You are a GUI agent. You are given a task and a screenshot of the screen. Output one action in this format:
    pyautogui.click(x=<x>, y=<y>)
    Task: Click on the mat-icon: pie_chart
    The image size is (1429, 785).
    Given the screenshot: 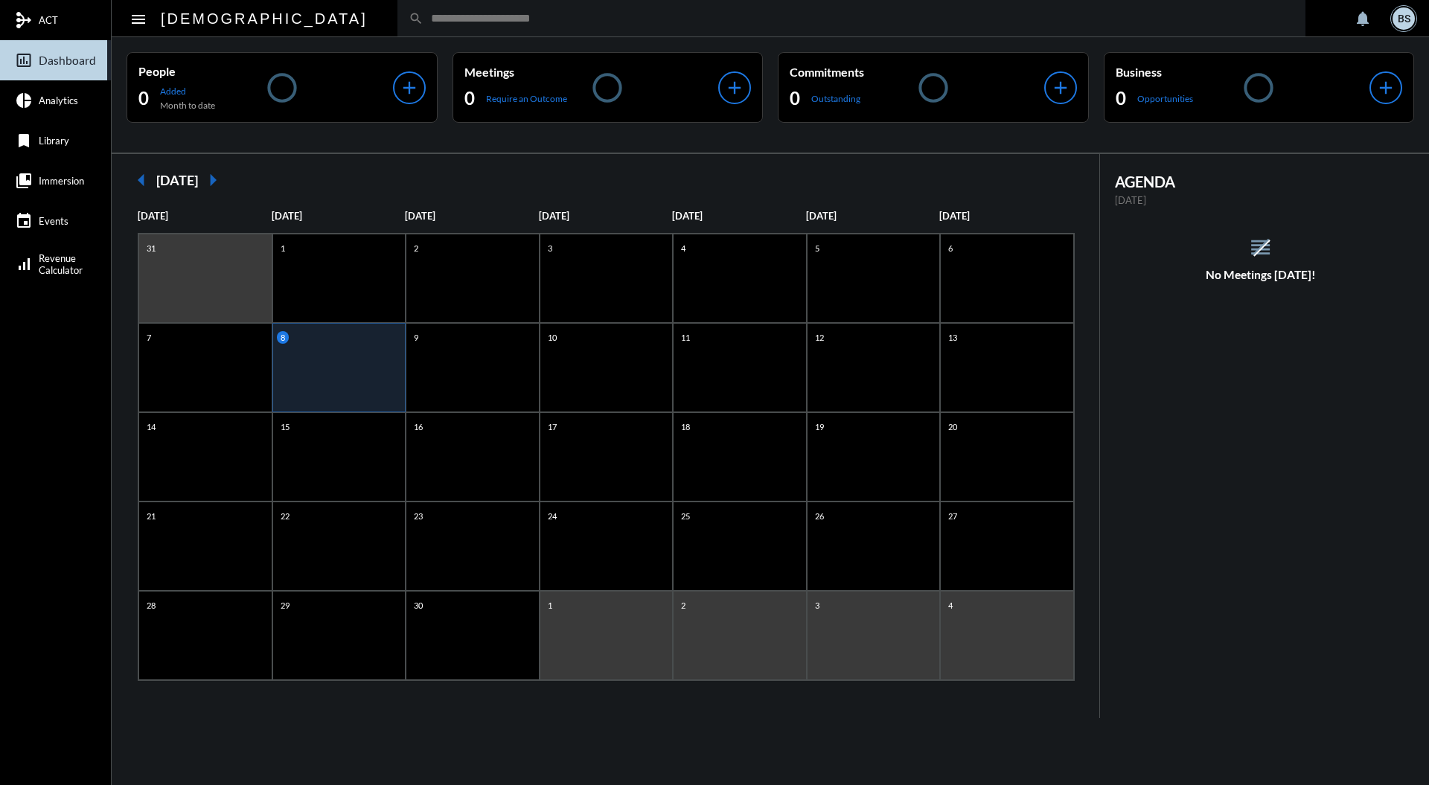 What is the action you would take?
    pyautogui.click(x=24, y=100)
    